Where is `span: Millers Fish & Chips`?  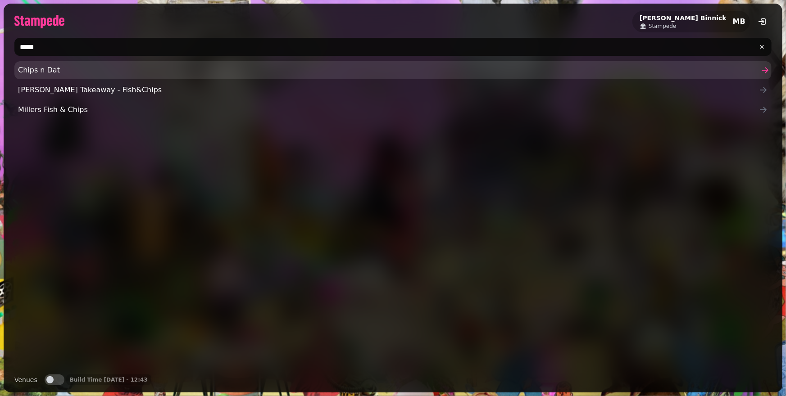 span: Millers Fish & Chips is located at coordinates (388, 110).